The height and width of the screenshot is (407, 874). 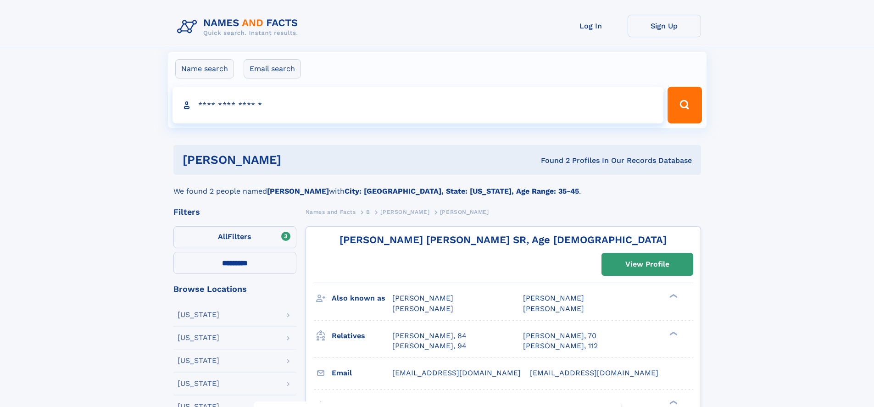 What do you see at coordinates (235, 237) in the screenshot?
I see `label: Filters` at bounding box center [235, 237].